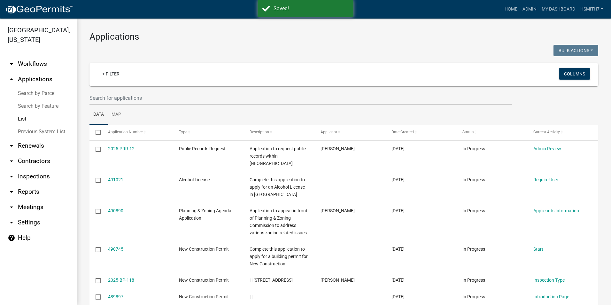 This screenshot has width=611, height=305. What do you see at coordinates (271, 280) in the screenshot?
I see `span: | | 44 Ben View Cir` at bounding box center [271, 280].